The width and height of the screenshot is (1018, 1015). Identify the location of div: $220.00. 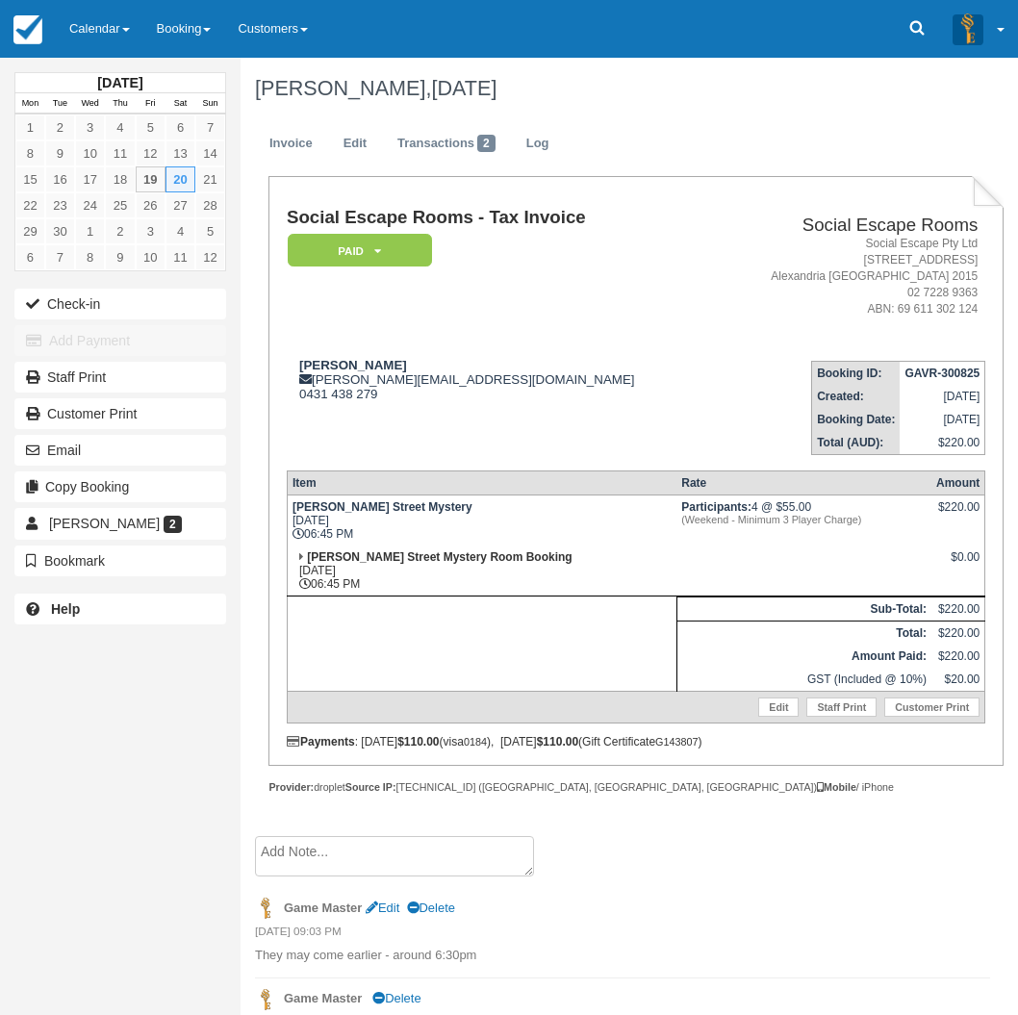
(957, 515).